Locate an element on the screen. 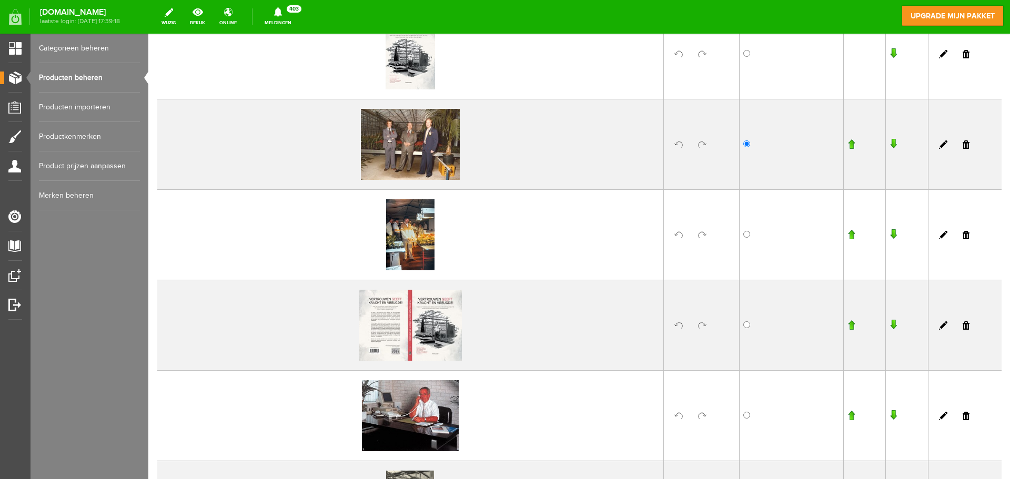  a: wijzig is located at coordinates (168, 17).